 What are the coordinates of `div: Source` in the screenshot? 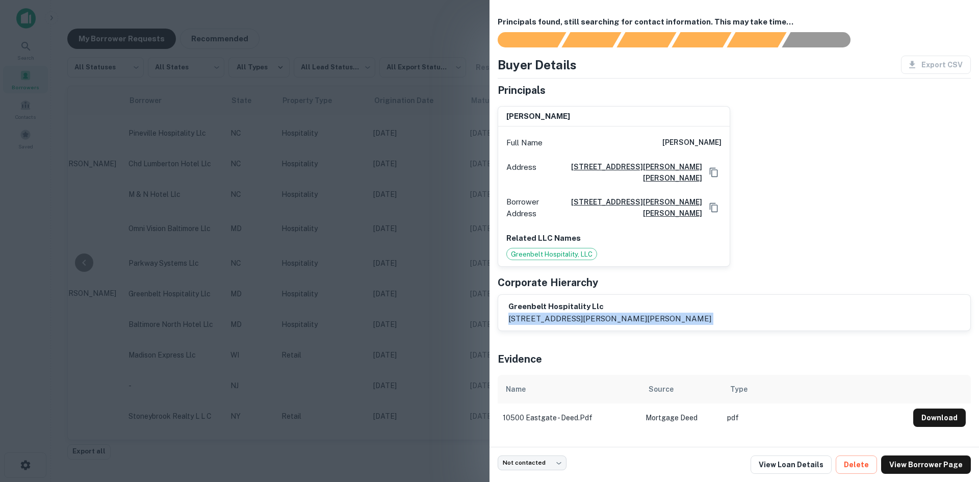 It's located at (661, 389).